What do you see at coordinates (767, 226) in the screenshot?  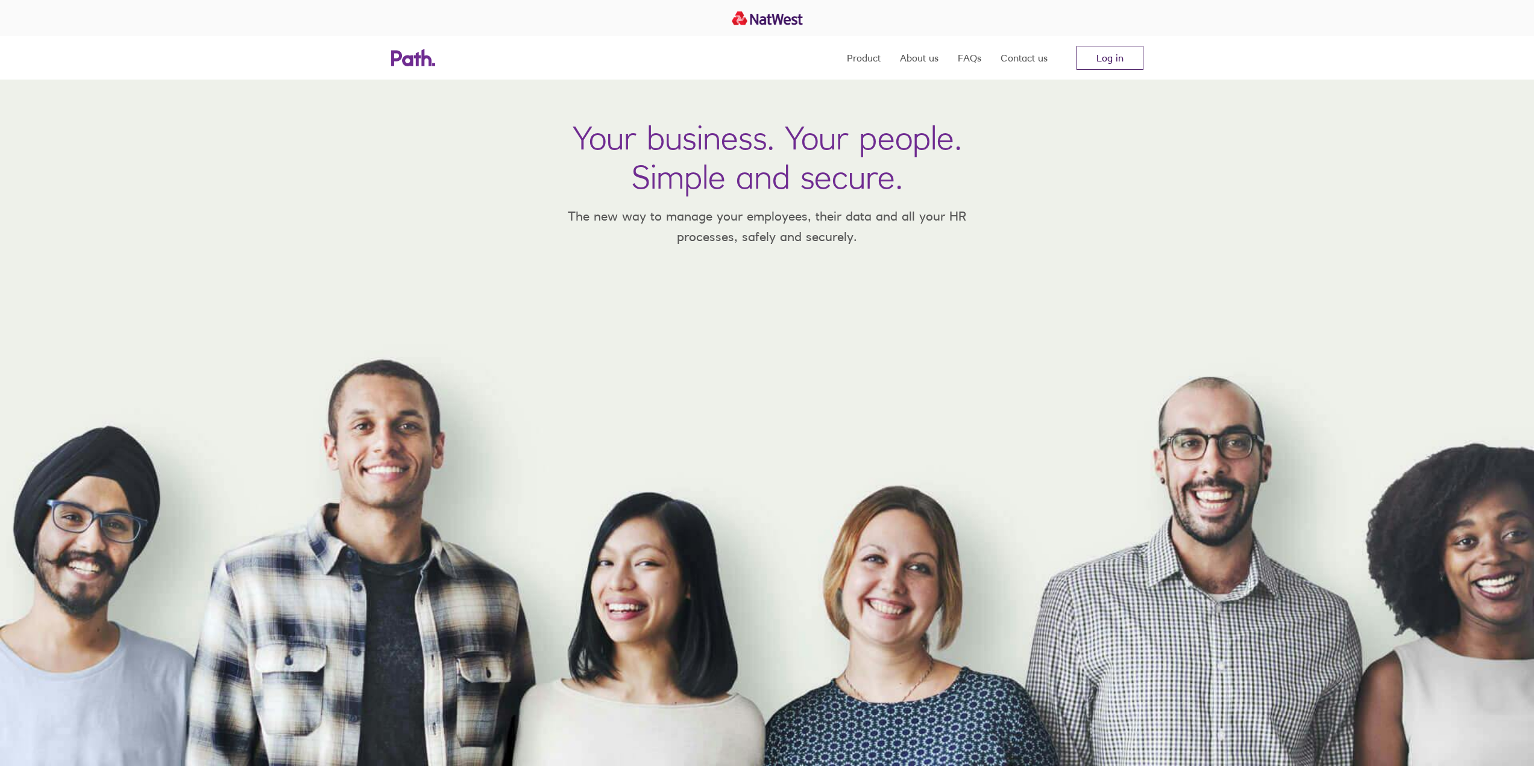 I see `p: The new way to manage your employees, their data and all your HR processes, safely and securely.` at bounding box center [767, 226].